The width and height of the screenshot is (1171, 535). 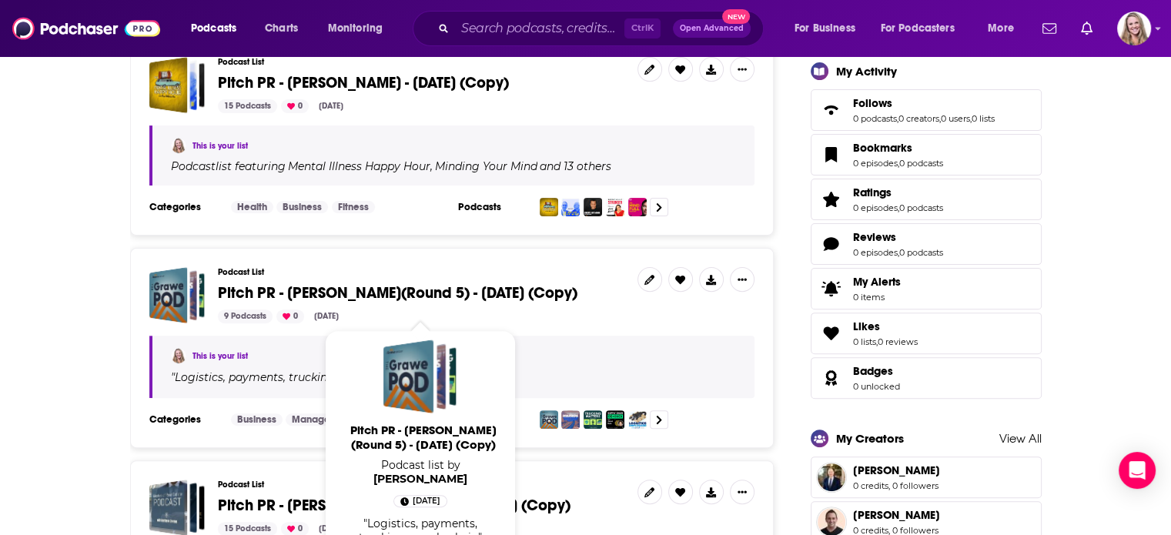 I want to click on a: Charts, so click(x=281, y=28).